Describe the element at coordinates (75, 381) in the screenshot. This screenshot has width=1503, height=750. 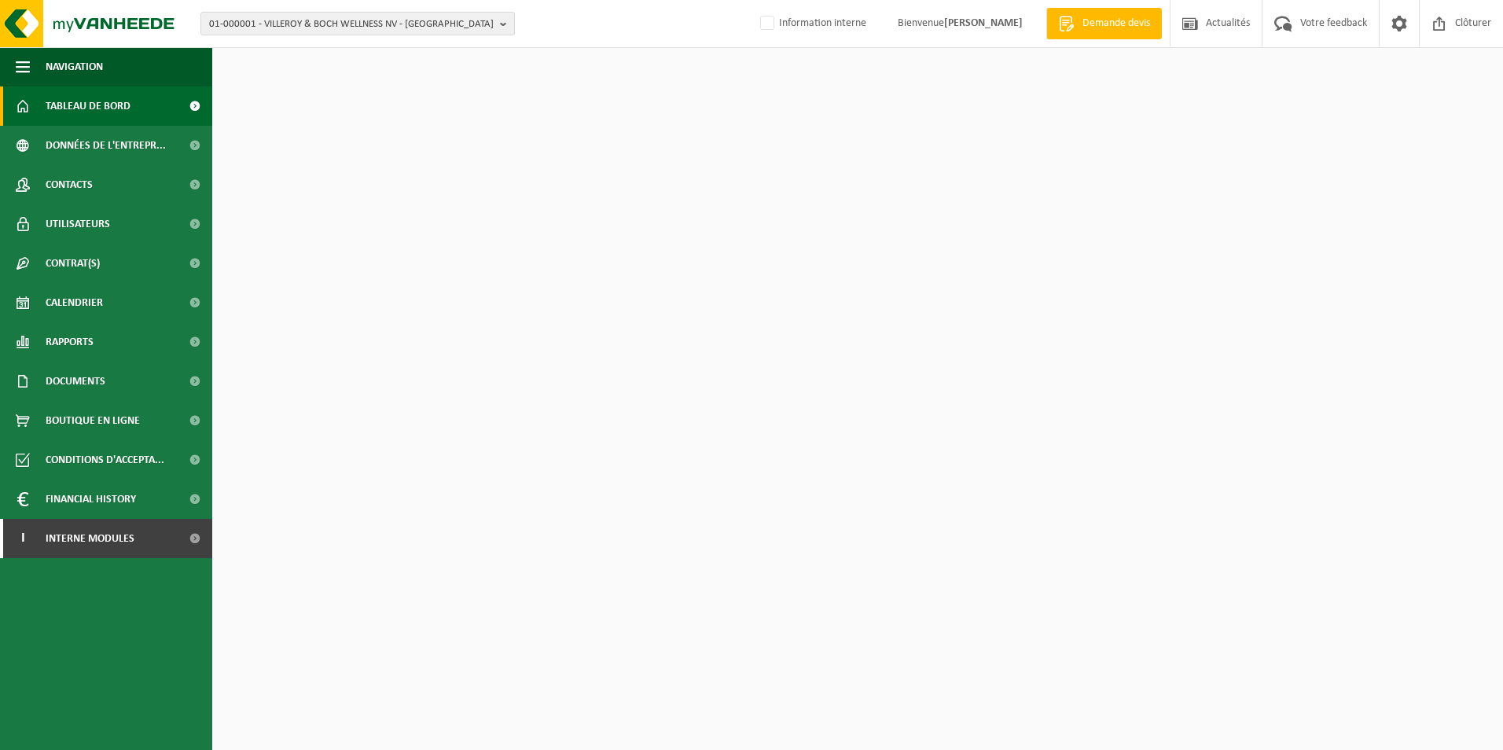
I see `span: Documents` at that location.